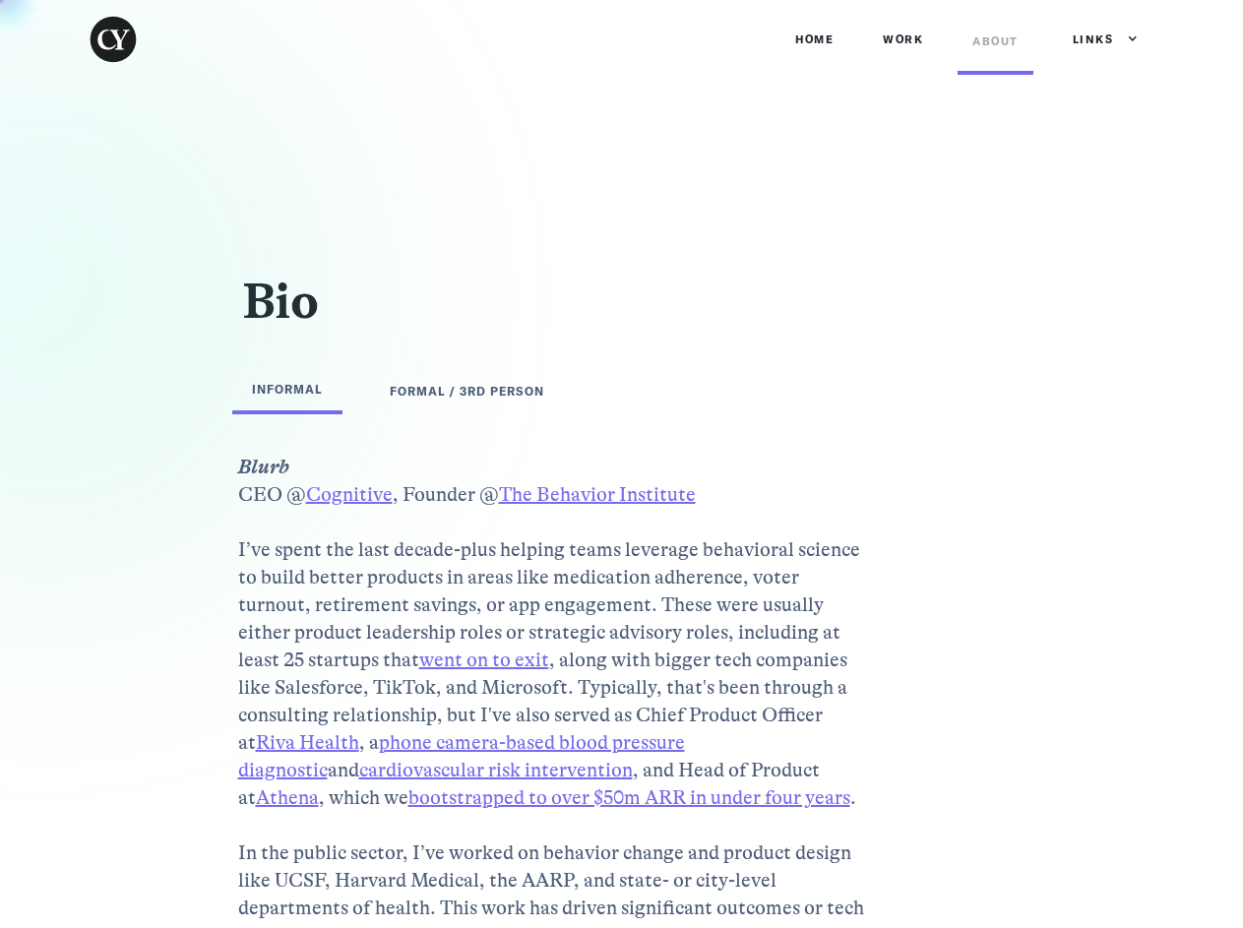 This screenshot has height=928, width=1243. Describe the element at coordinates (814, 39) in the screenshot. I see `a: Home` at that location.